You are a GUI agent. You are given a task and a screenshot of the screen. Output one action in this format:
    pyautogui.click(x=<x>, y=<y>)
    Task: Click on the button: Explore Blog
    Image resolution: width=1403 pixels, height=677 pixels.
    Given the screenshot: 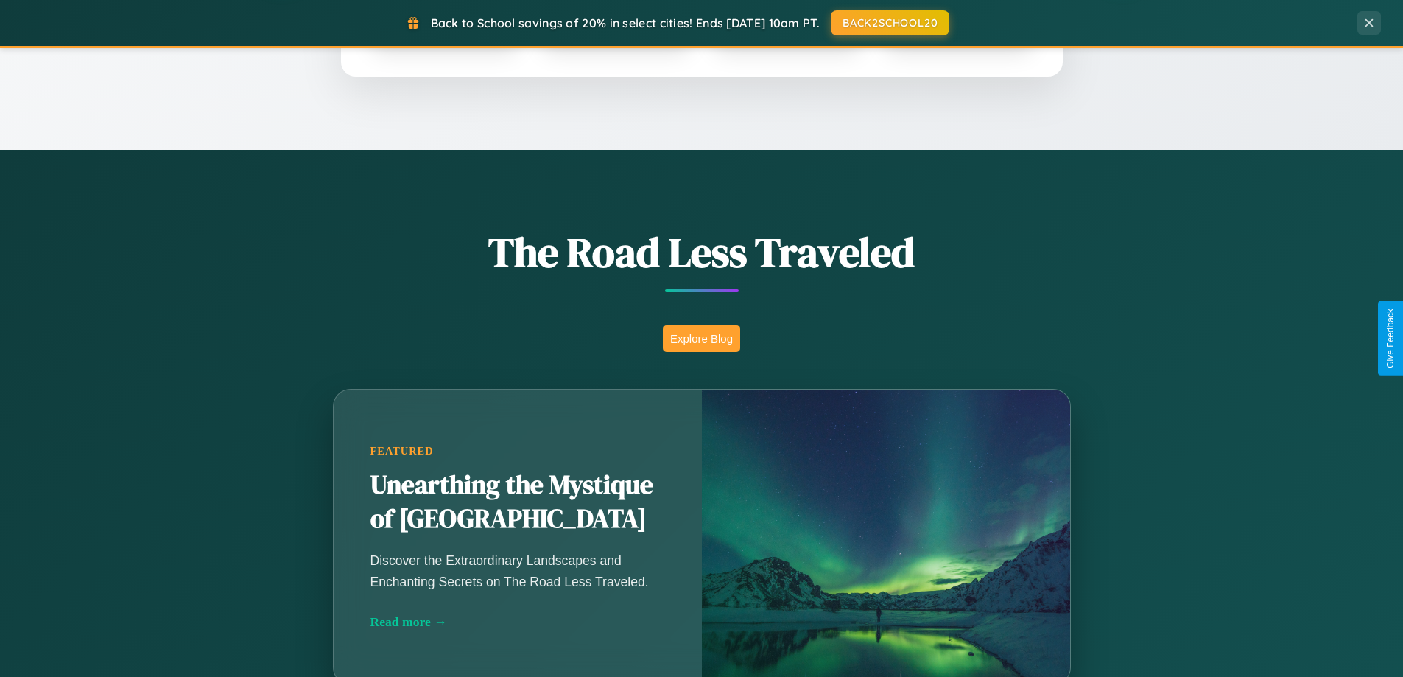 What is the action you would take?
    pyautogui.click(x=701, y=338)
    